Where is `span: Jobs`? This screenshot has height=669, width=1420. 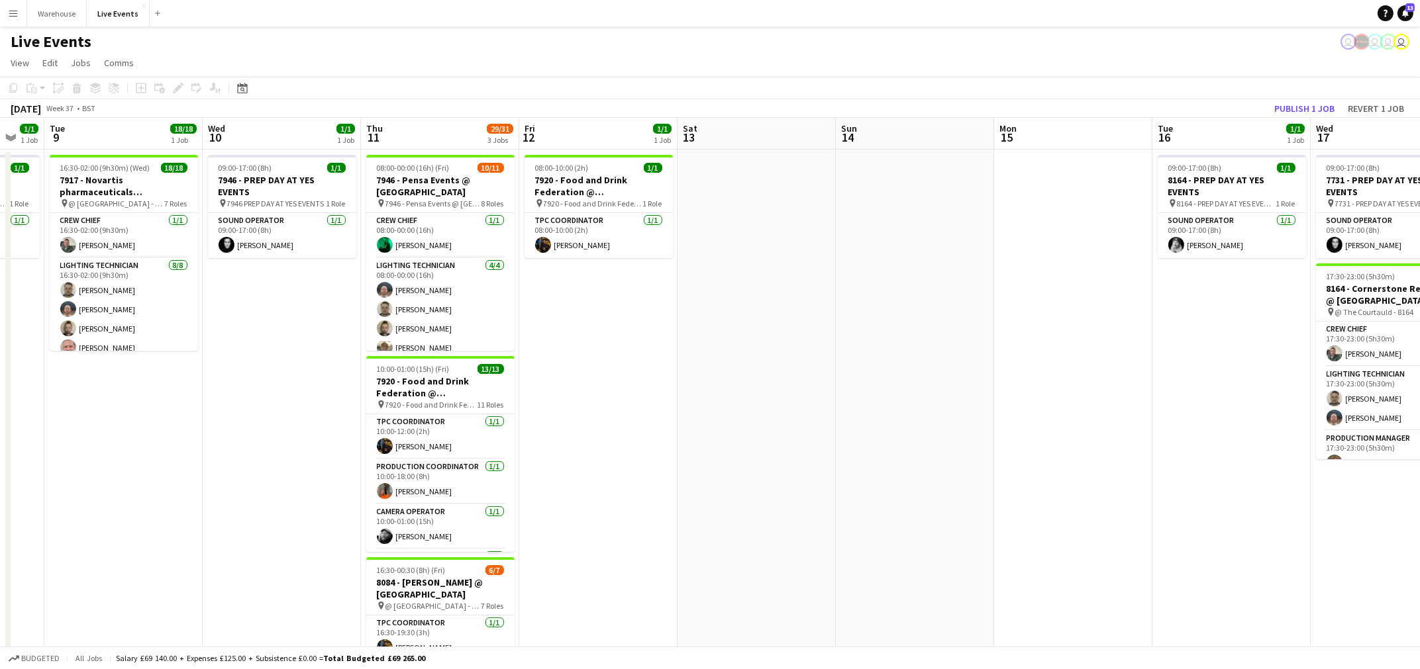
span: Jobs is located at coordinates (81, 63).